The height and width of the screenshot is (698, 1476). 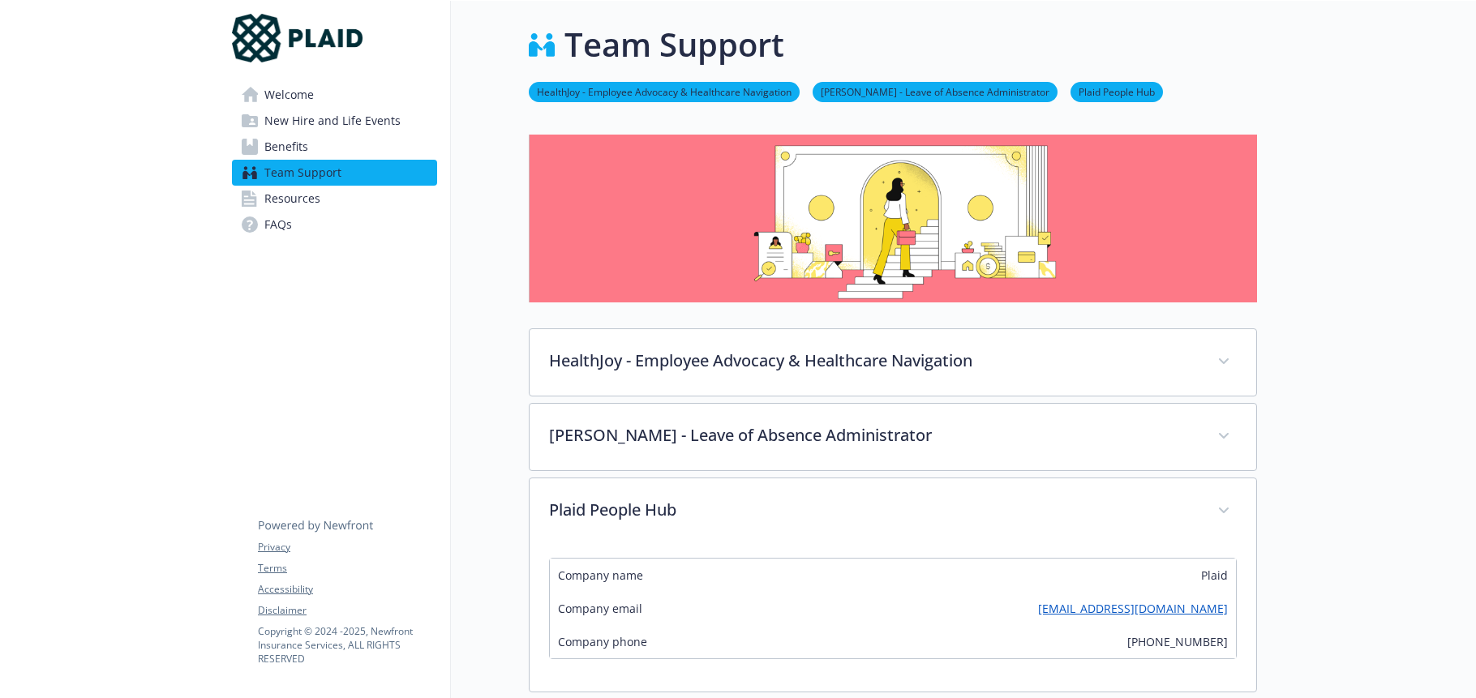 What do you see at coordinates (603, 641) in the screenshot?
I see `span: Company phone` at bounding box center [603, 641].